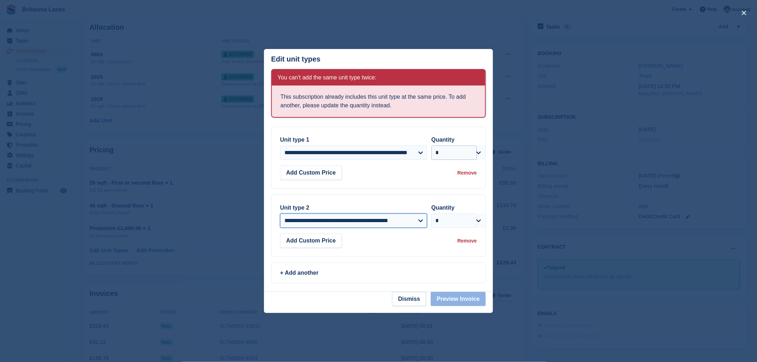 The width and height of the screenshot is (757, 362). I want to click on div: + Add another, so click(378, 273).